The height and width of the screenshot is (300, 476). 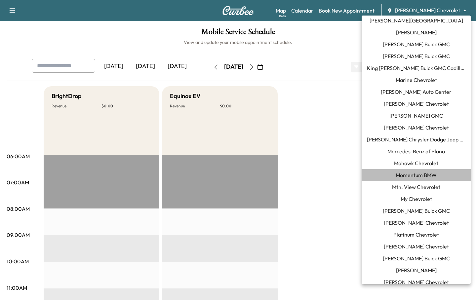 I want to click on span: Mtn. View Chevrolet, so click(x=416, y=187).